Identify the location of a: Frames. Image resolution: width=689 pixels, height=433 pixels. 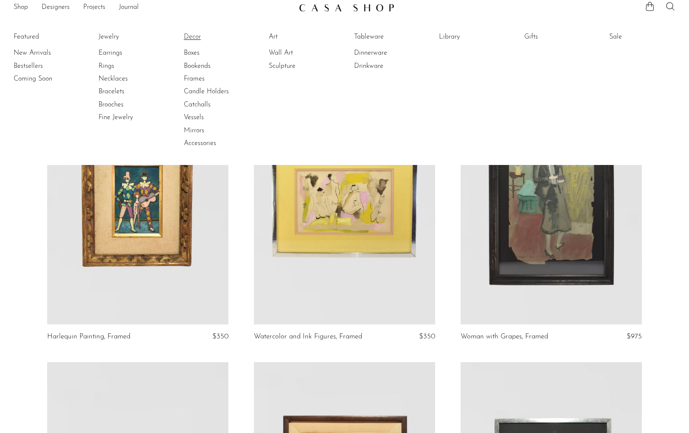
(216, 79).